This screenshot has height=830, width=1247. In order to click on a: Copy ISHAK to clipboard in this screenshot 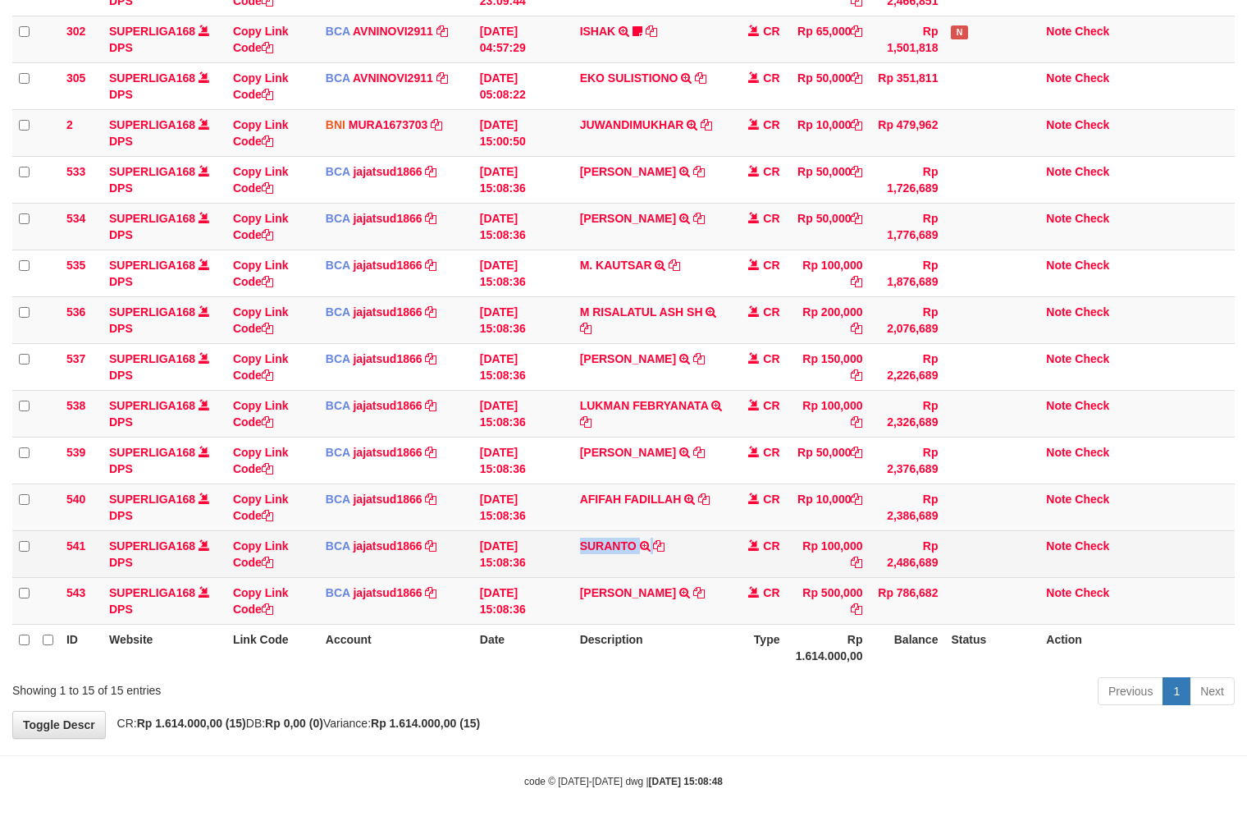, I will do `click(651, 31)`.